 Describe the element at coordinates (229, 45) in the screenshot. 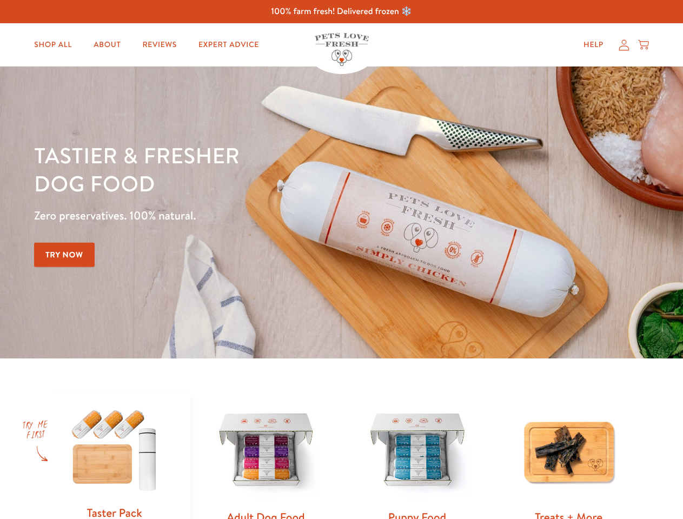

I see `a: Expert Advice` at that location.